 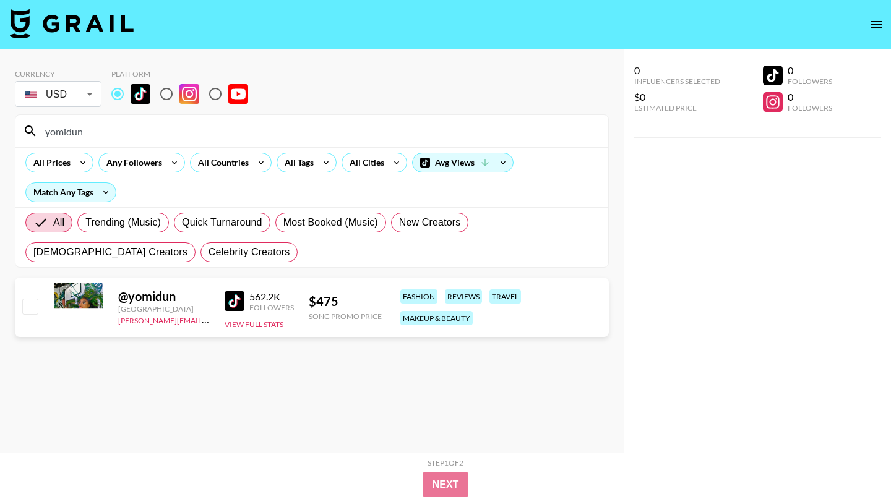 I want to click on div: Song Promo Price, so click(x=345, y=316).